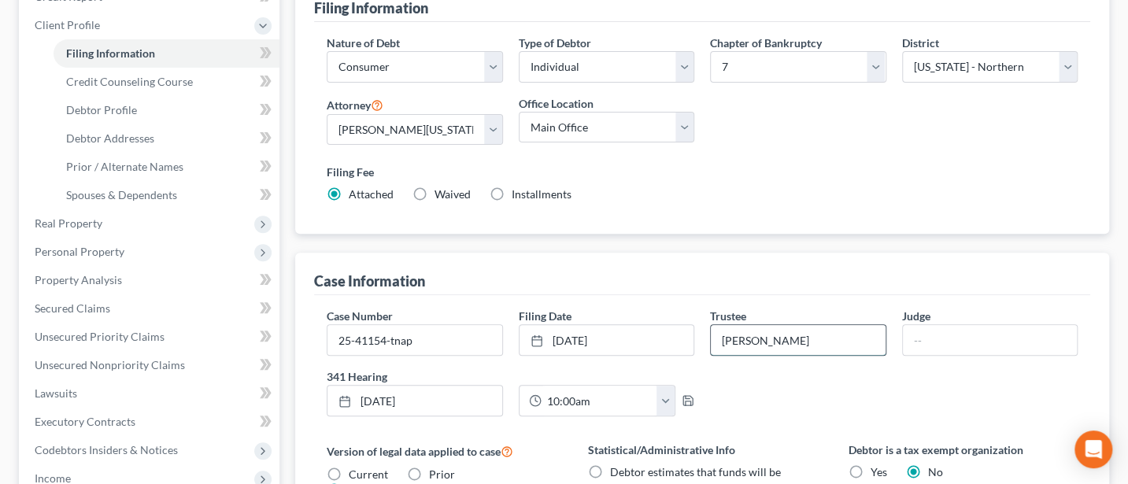 The height and width of the screenshot is (484, 1128). What do you see at coordinates (702, 449) in the screenshot?
I see `label: Statistical/Administrative Info` at bounding box center [702, 449].